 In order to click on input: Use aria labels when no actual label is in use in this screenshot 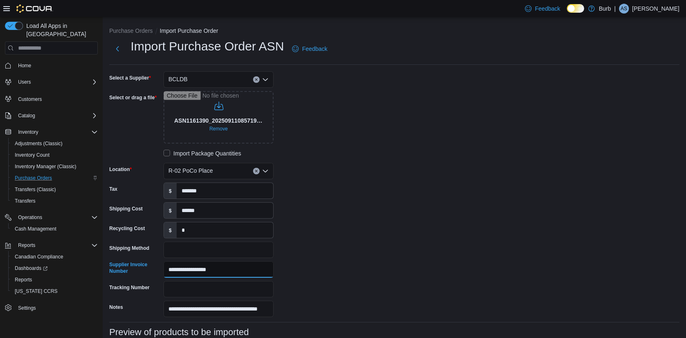, I will do `click(218, 117)`.